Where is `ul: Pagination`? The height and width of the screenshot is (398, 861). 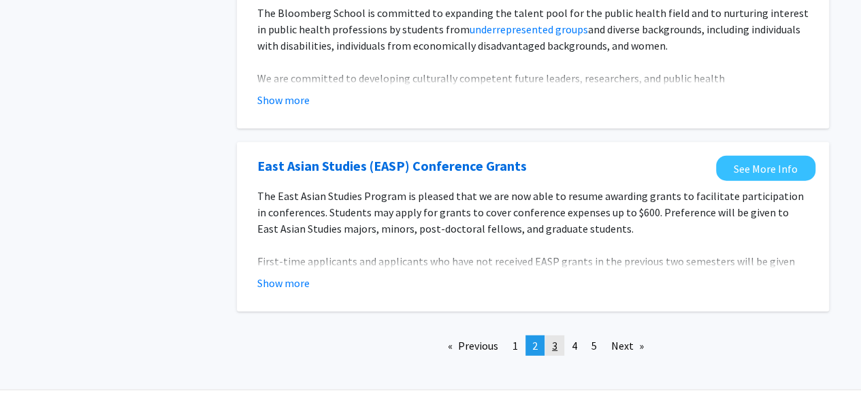 ul: Pagination is located at coordinates (533, 346).